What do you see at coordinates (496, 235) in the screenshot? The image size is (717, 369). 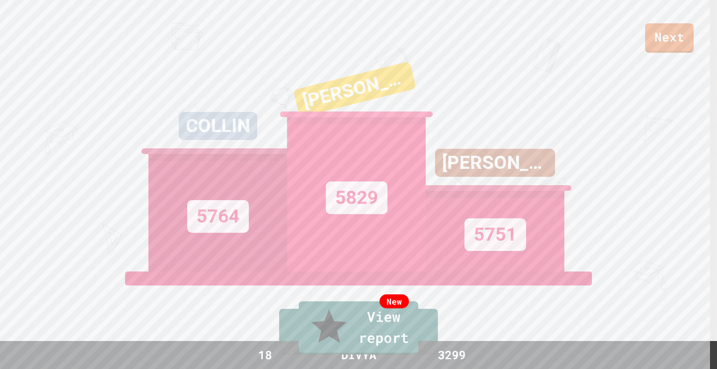 I see `div: 5751` at bounding box center [496, 235].